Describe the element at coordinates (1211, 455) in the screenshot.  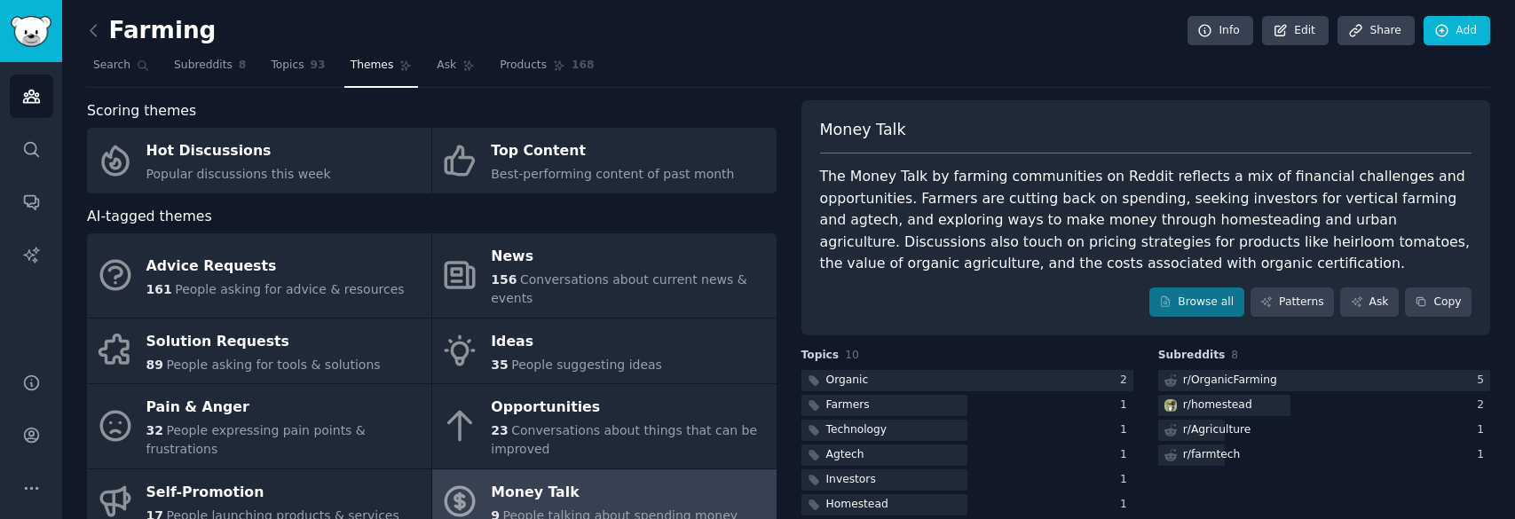
I see `div: r/ farmtech` at that location.